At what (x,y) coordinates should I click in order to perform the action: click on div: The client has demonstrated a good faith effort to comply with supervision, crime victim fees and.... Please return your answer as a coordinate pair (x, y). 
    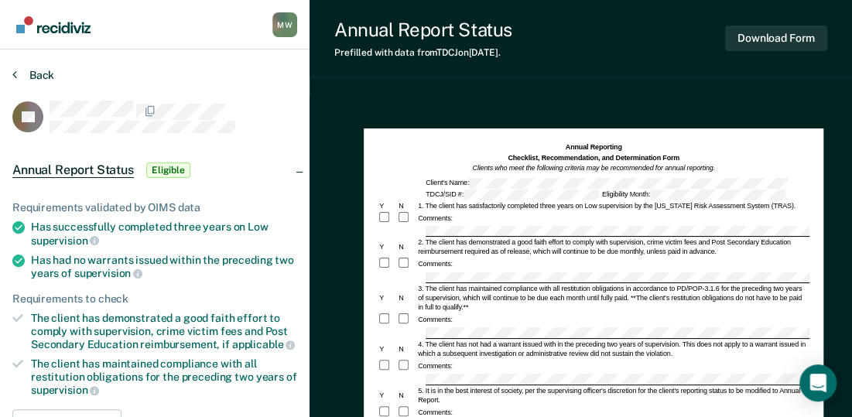
    Looking at the image, I should click on (164, 331).